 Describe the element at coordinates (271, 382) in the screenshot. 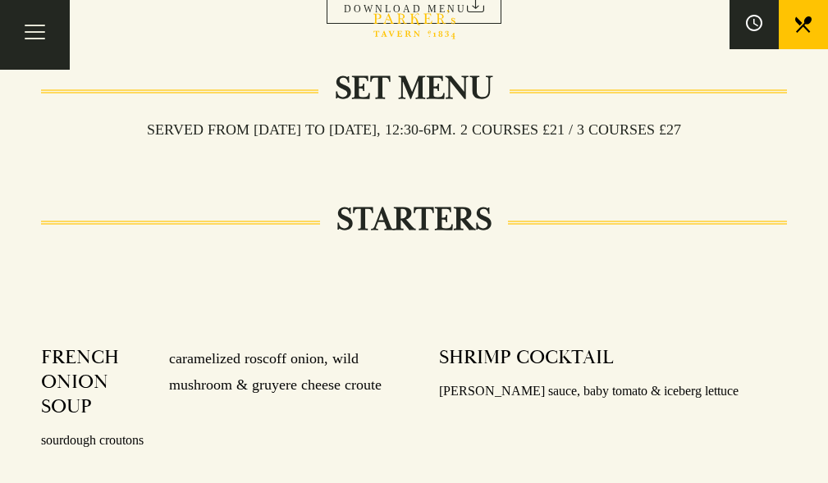

I see `p: caramelized roscoff onion, wild mushroom & gruyere cheese croute` at that location.